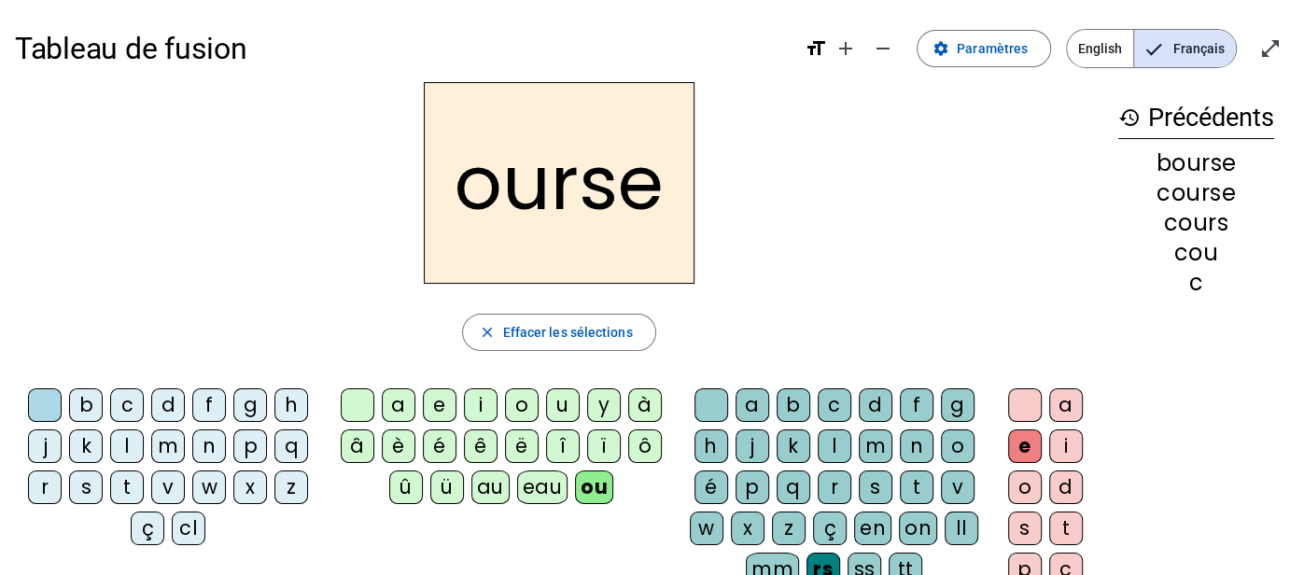  I want to click on div: bourse, so click(1196, 163).